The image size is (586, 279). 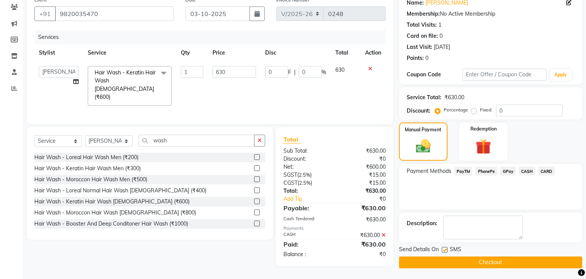 I want to click on div: ₹600.00, so click(x=363, y=167).